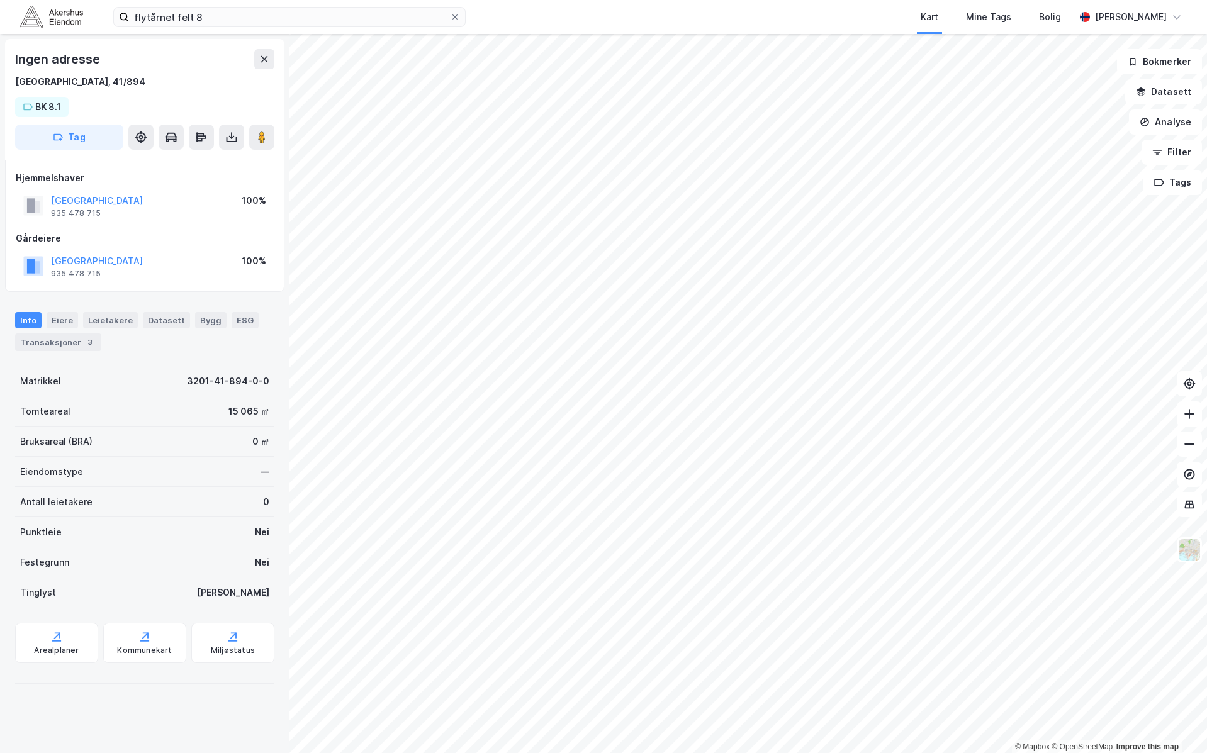 The image size is (1207, 753). I want to click on div: Kontrollprogram for chat, so click(1175, 723).